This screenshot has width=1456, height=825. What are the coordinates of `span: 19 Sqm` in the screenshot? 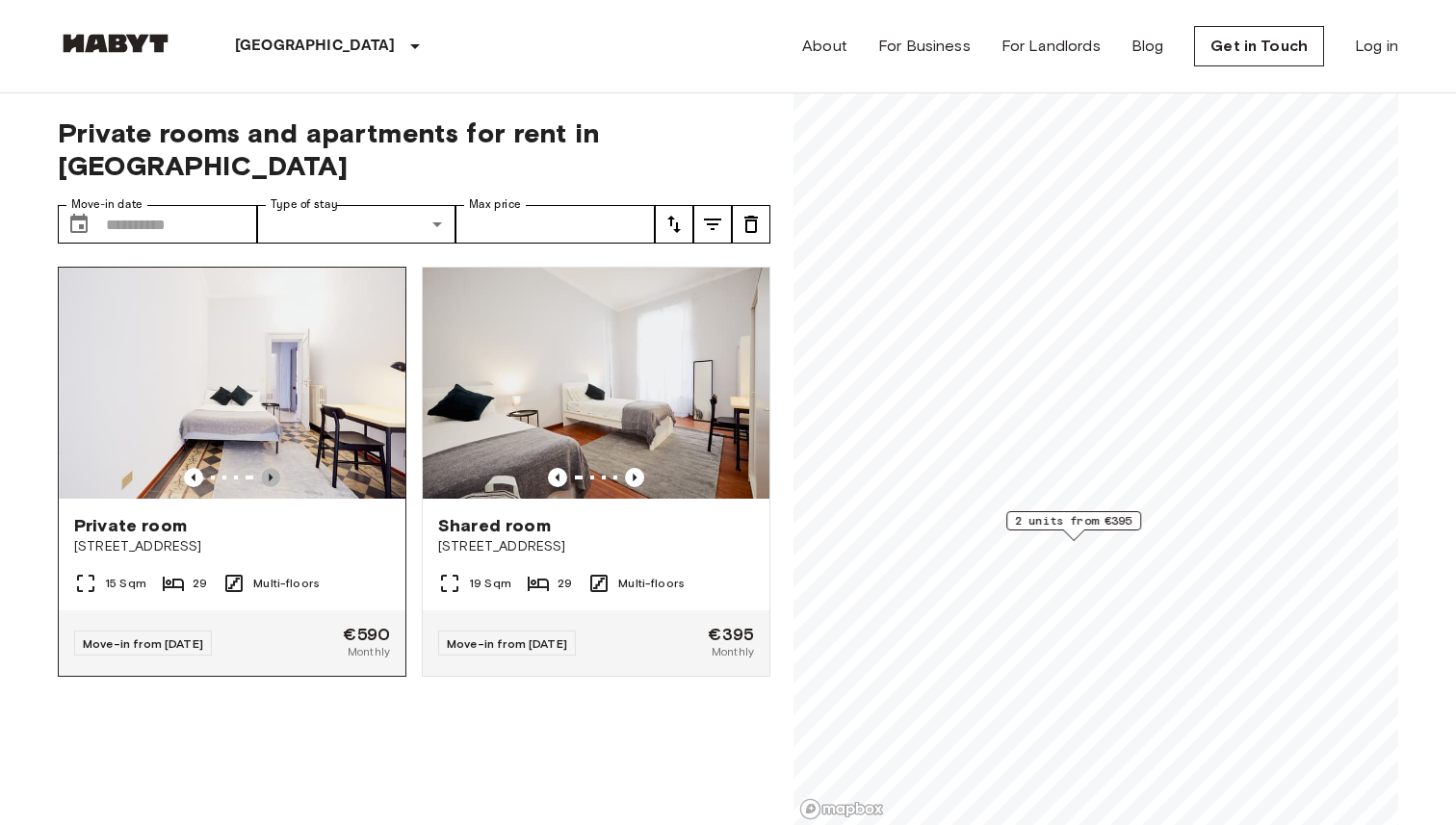 It's located at (490, 583).